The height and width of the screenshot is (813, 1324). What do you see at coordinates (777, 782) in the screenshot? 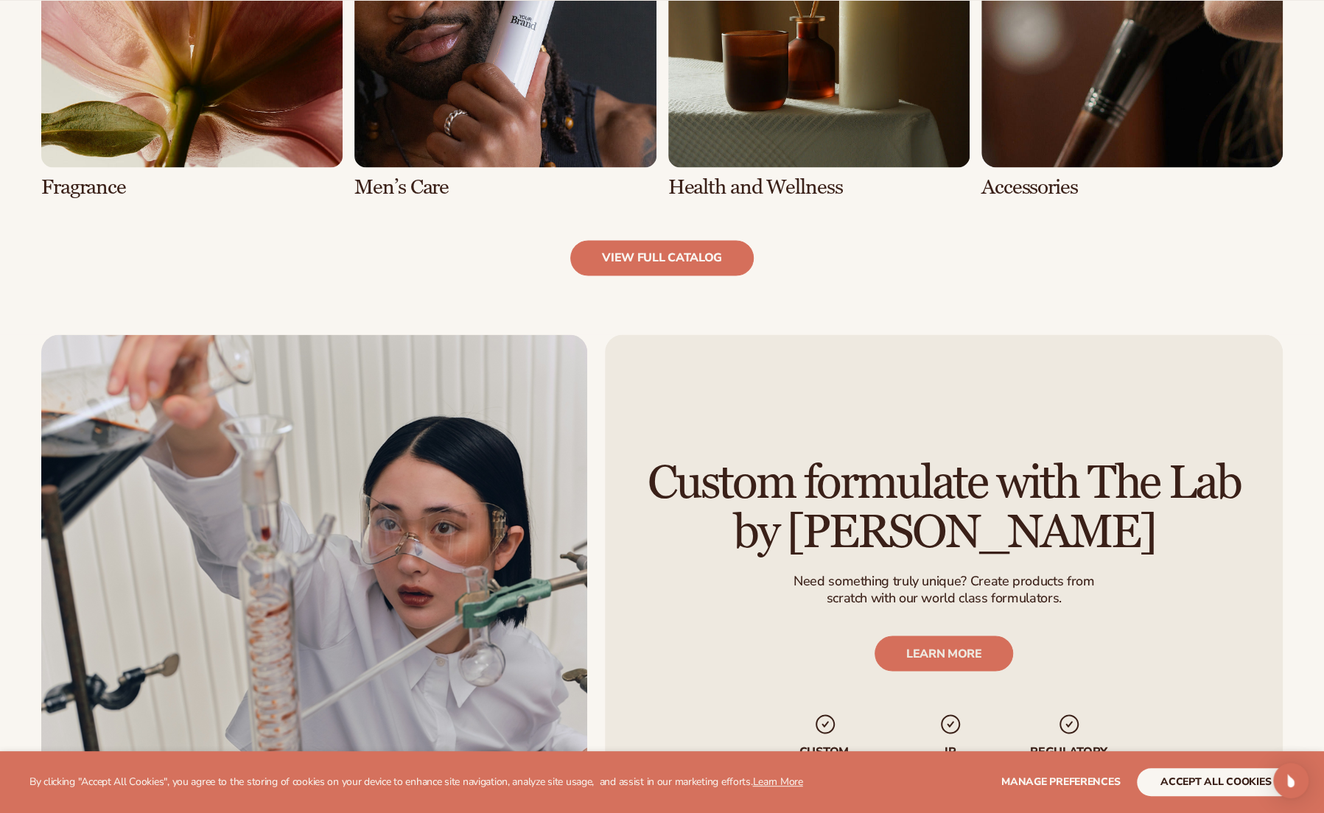
I see `a: Learn More` at bounding box center [777, 782].